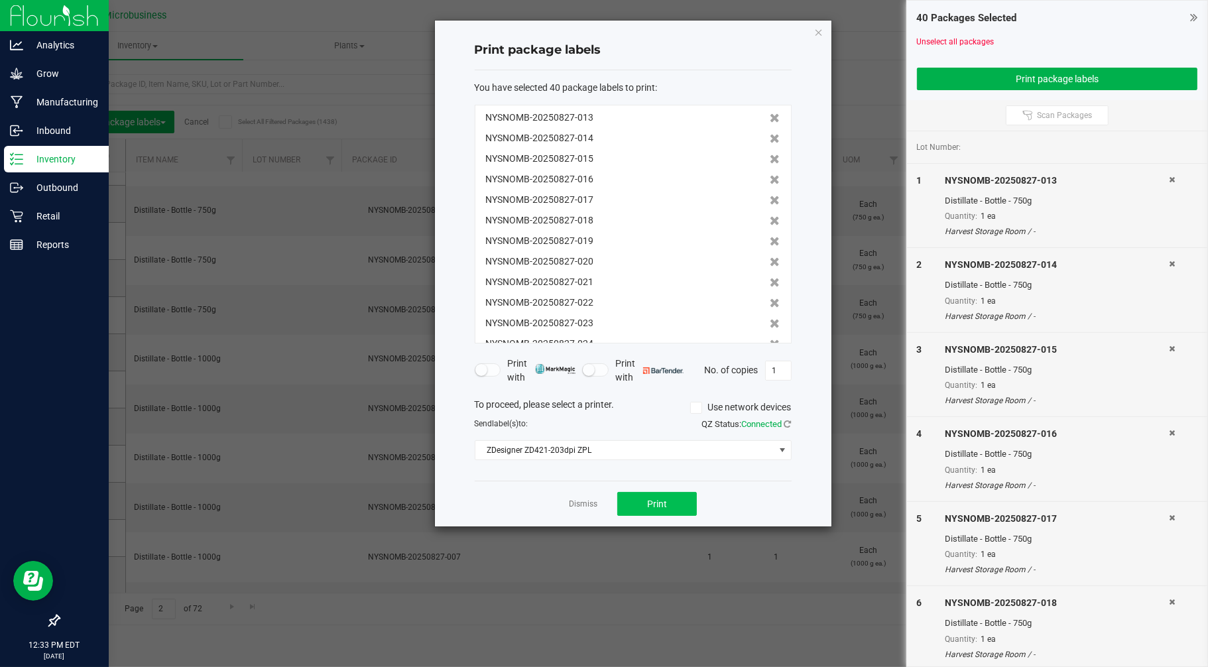 Image resolution: width=1208 pixels, height=667 pixels. What do you see at coordinates (920, 180) in the screenshot?
I see `span: 1` at bounding box center [920, 180].